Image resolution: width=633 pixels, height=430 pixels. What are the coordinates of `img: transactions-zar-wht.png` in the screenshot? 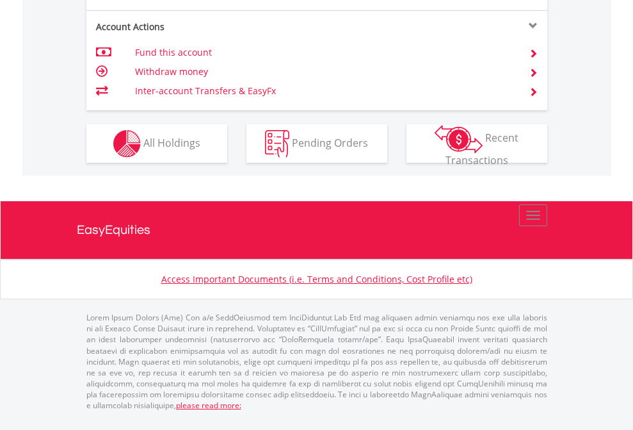 It's located at (458, 139).